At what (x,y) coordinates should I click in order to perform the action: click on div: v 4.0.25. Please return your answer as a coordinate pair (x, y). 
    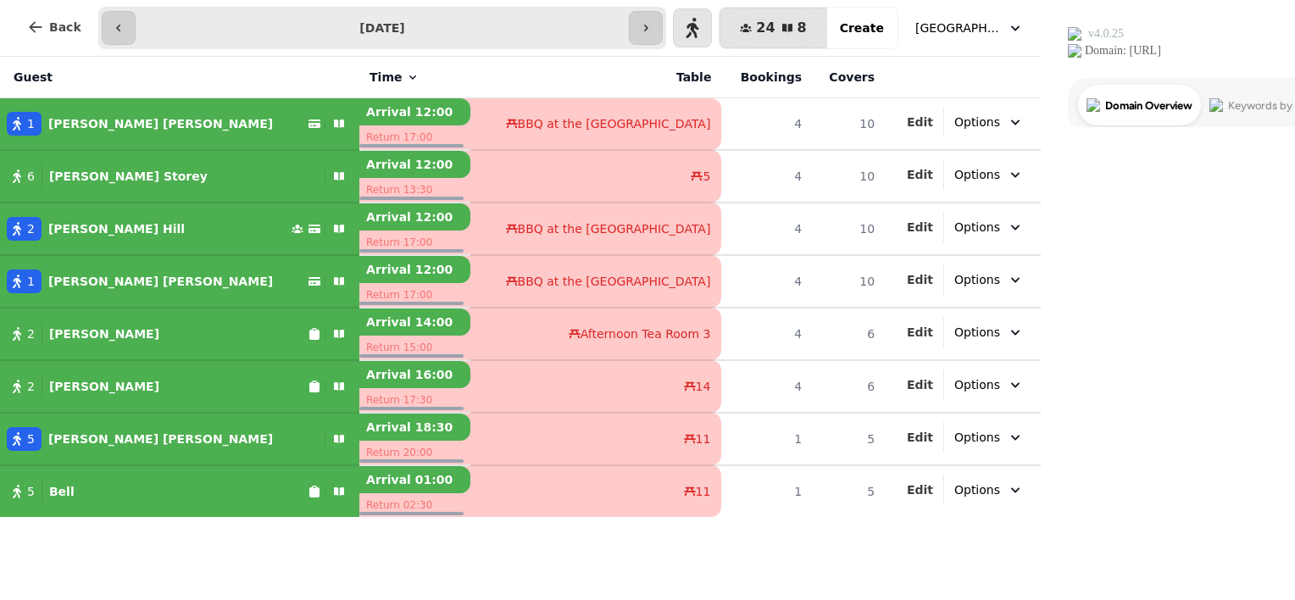
    Looking at the image, I should click on (65, 34).